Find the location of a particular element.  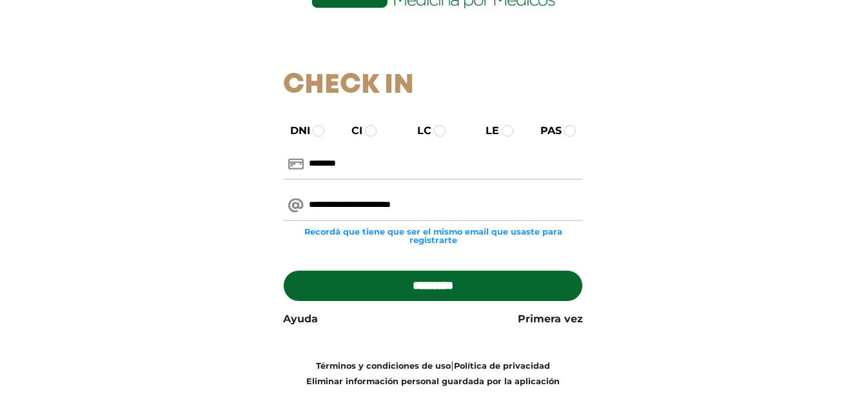

h1: Check In is located at coordinates (433, 86).